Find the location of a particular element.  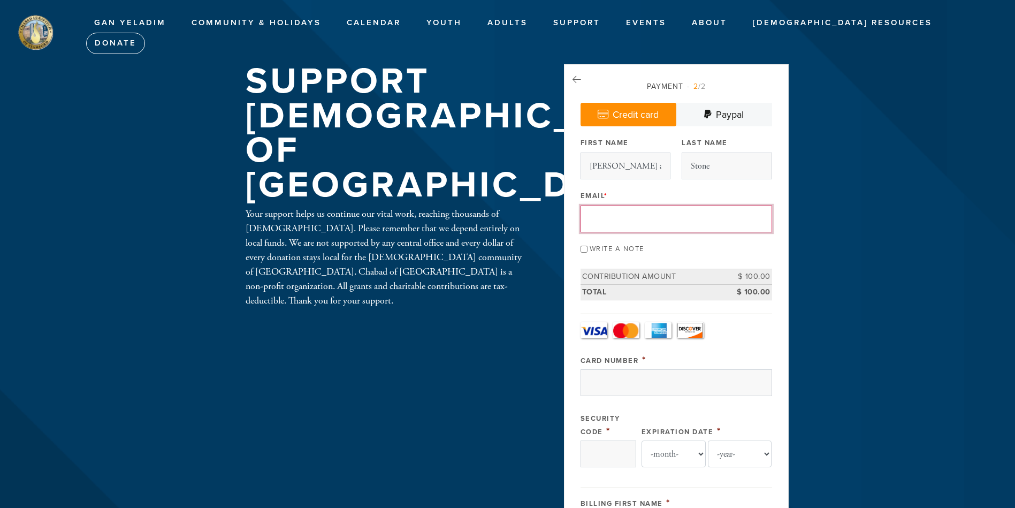

label: Write a note is located at coordinates (617, 249).